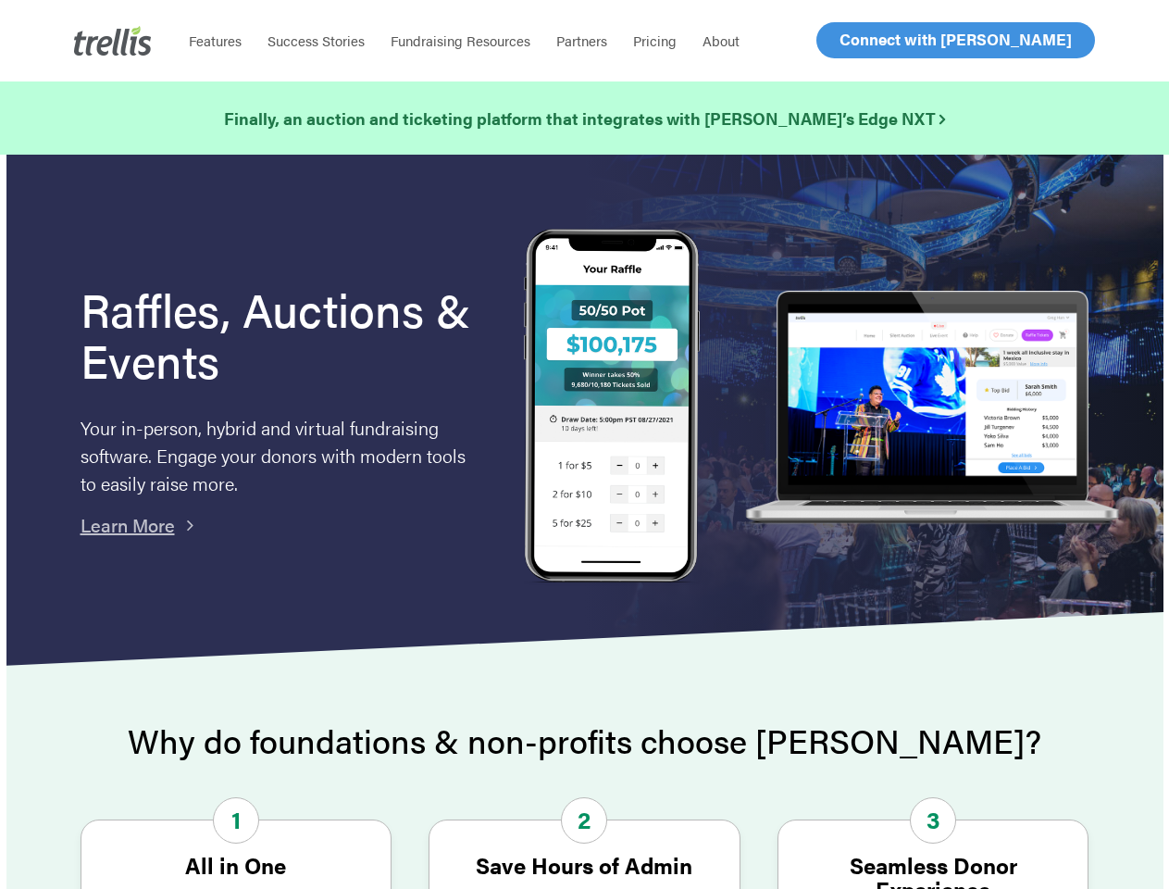  I want to click on a: Fundraising Resources, so click(460, 41).